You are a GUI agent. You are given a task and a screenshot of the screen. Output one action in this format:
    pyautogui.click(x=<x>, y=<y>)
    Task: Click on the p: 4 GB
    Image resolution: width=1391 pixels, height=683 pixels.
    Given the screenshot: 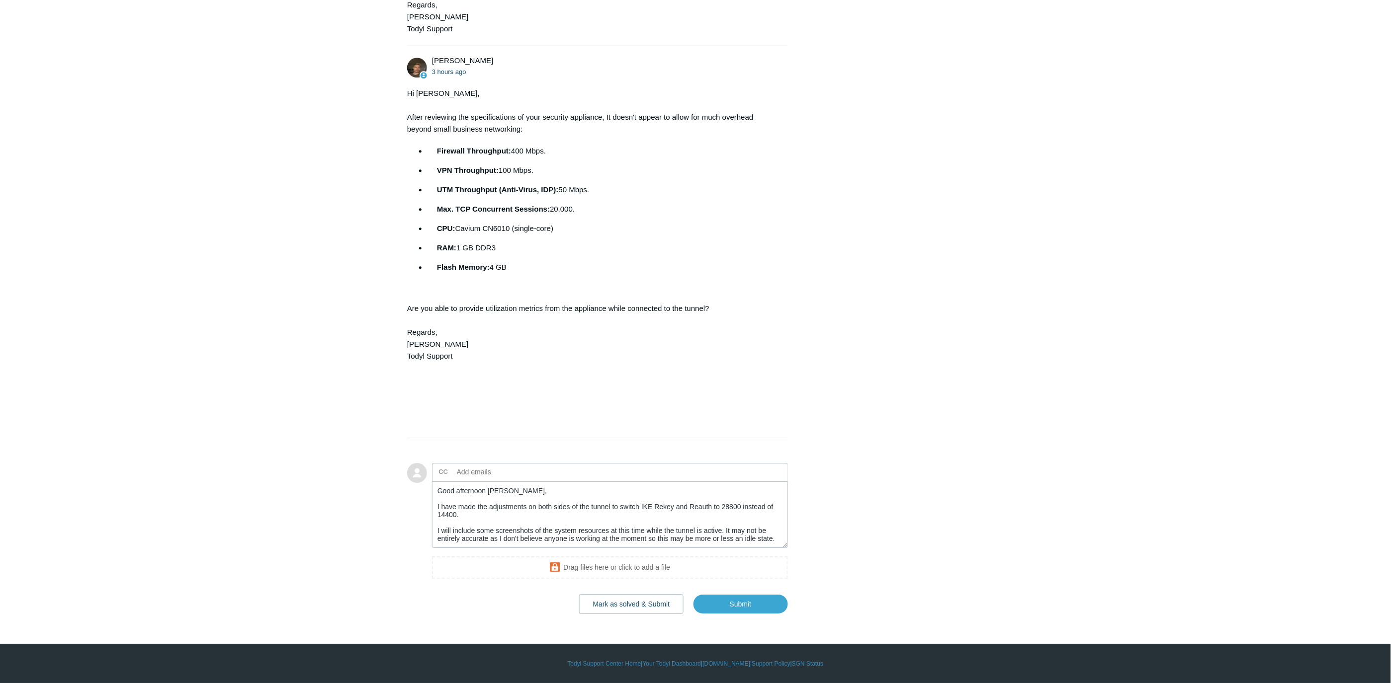 What is the action you would take?
    pyautogui.click(x=607, y=267)
    